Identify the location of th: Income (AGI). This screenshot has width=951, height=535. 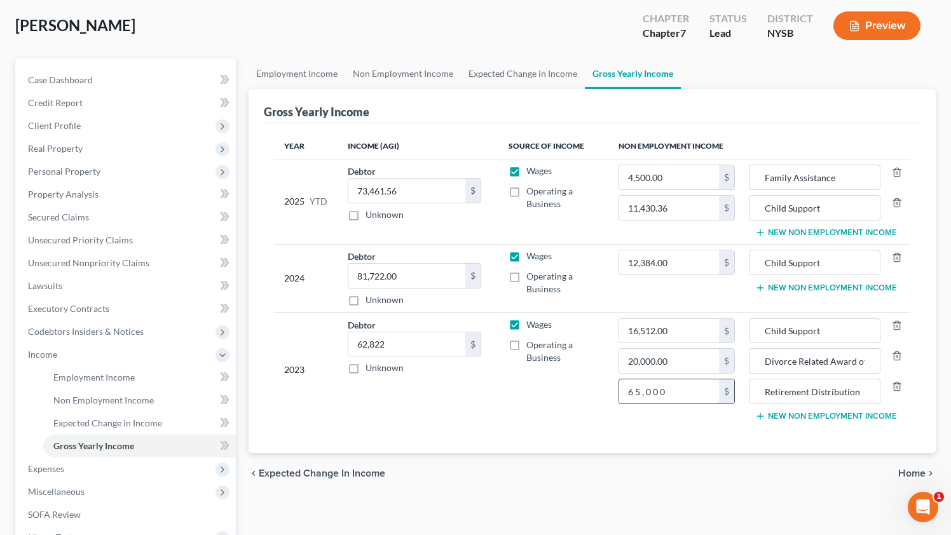
(418, 146).